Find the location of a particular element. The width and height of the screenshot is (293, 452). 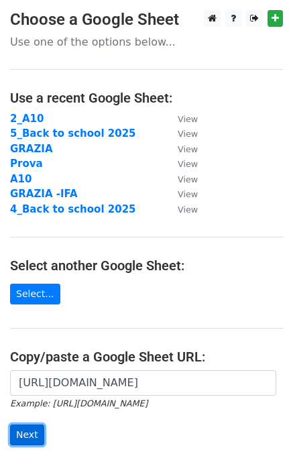

input: Next is located at coordinates (27, 435).